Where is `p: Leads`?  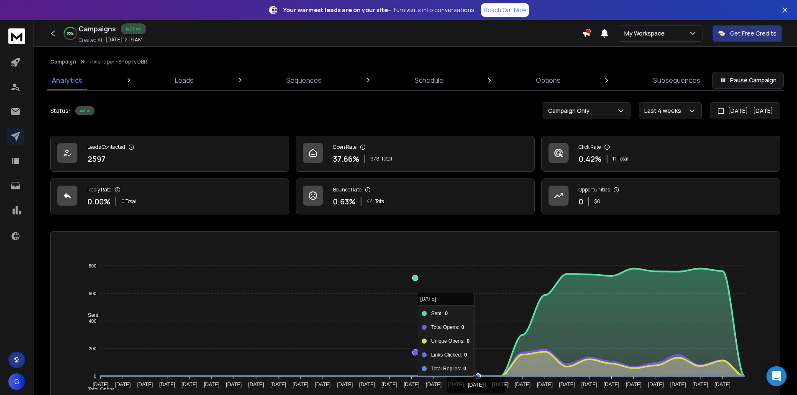 p: Leads is located at coordinates (184, 80).